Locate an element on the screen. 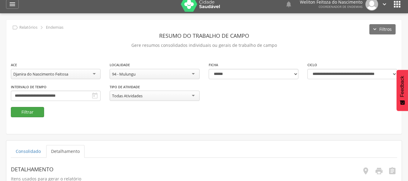  span: Feedback is located at coordinates (402, 86).